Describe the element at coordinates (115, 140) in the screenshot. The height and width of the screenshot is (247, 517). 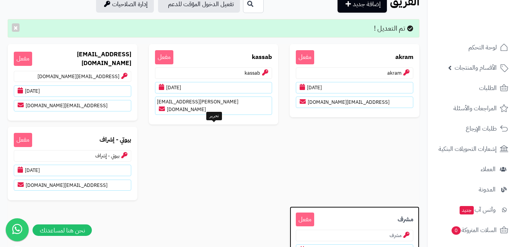
I see `b: بيوتي - إشراف` at that location.